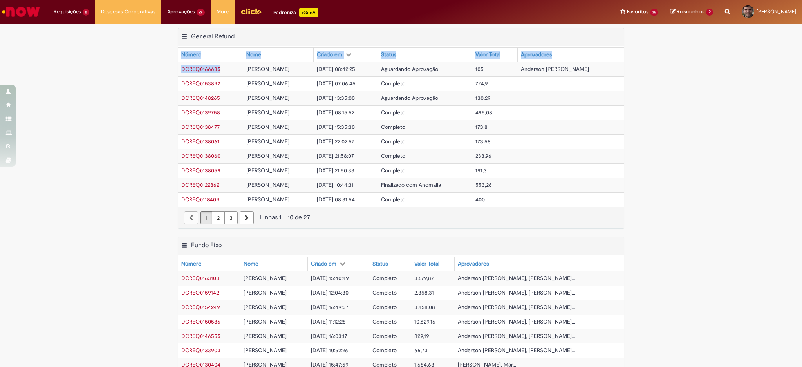 The width and height of the screenshot is (802, 367). I want to click on a: Abrir Registro: DCREQ0138061, so click(200, 141).